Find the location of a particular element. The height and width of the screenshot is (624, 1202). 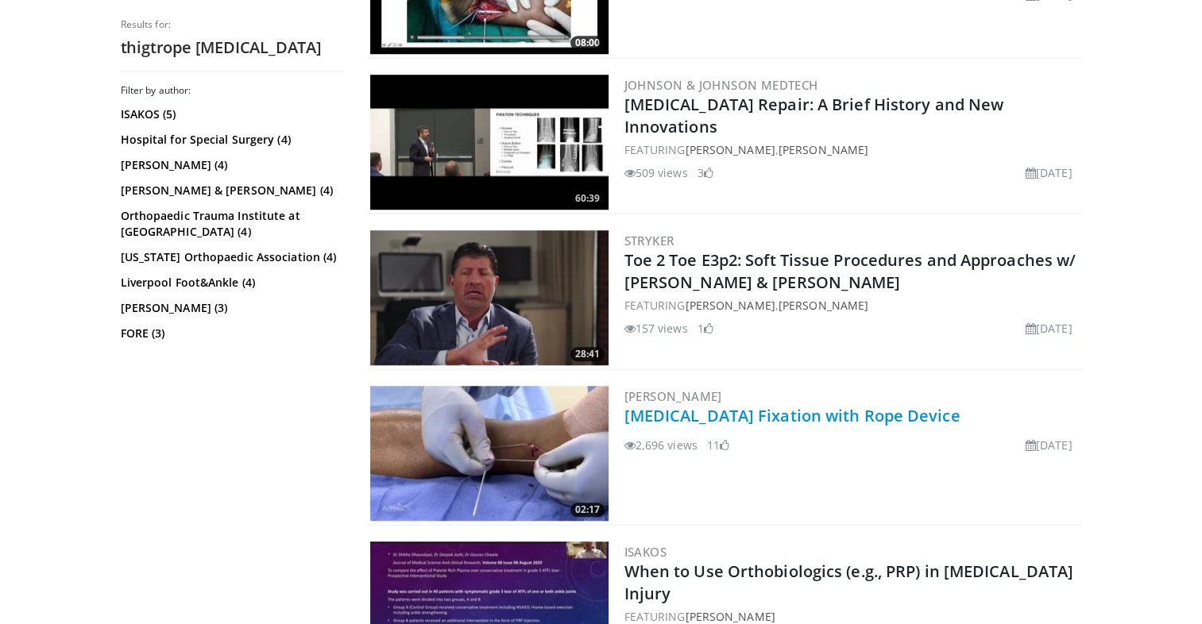

img: AZ2ZgMjz0LFGHCPn4xMDoxOjB1O8AjAz_1.300x170_q85_crop-smart_upscale.jpg is located at coordinates (489, 454).